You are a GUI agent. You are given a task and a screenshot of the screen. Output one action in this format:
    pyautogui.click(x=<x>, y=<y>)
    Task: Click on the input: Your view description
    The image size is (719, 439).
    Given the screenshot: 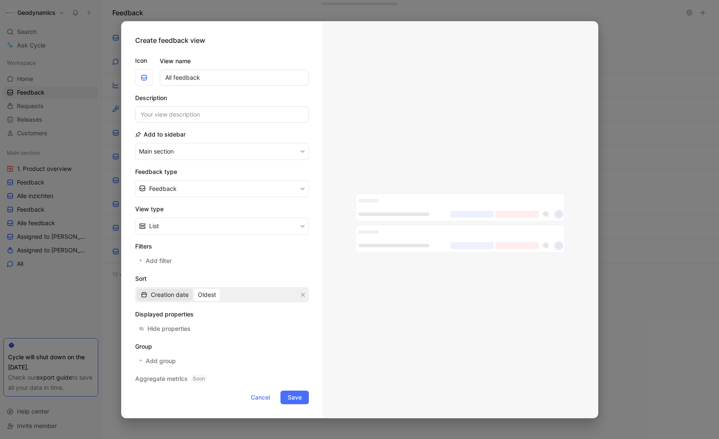 What is the action you would take?
    pyautogui.click(x=222, y=114)
    